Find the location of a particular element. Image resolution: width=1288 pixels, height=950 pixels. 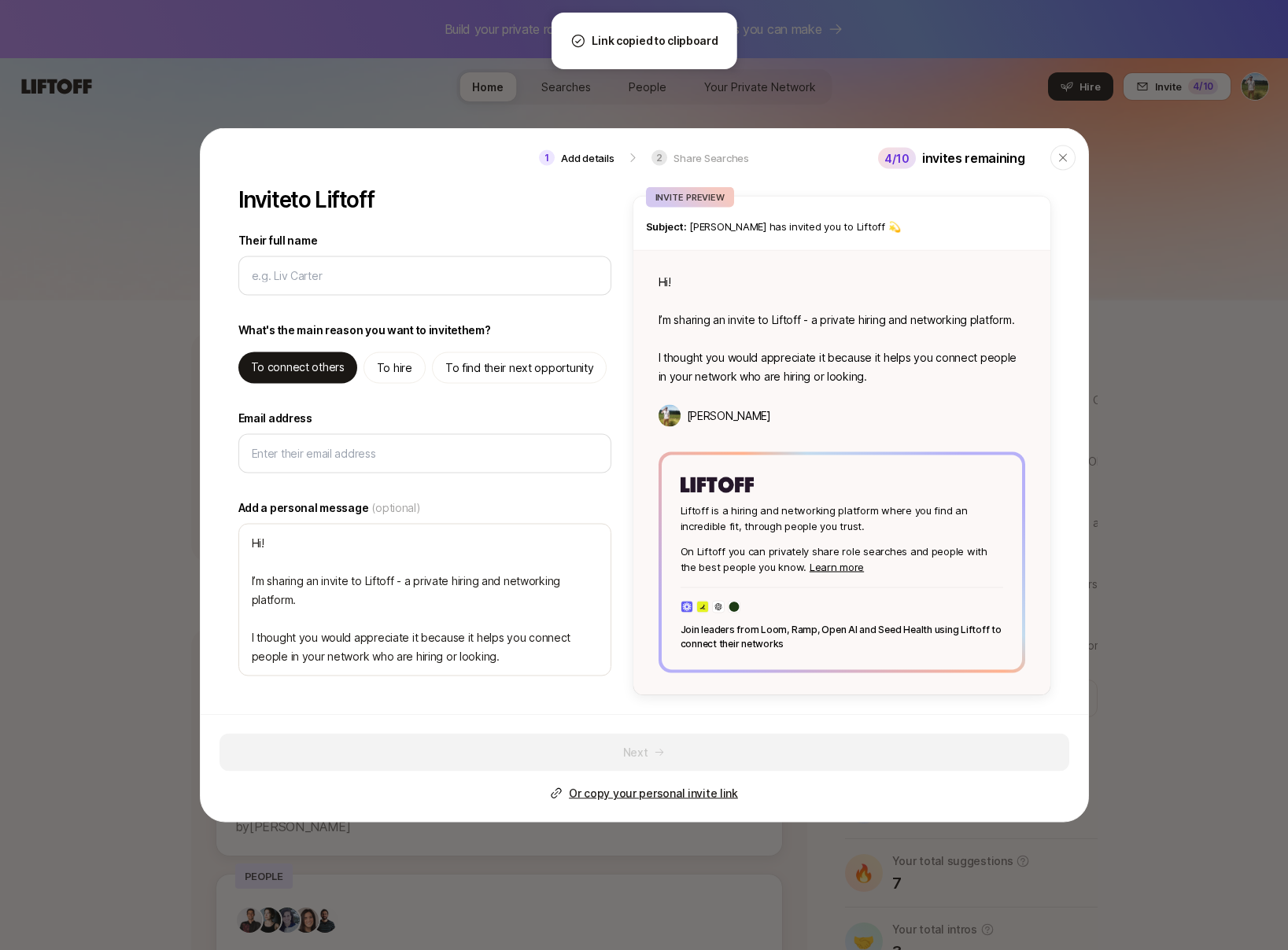

label: Add a personal message is located at coordinates (425, 509).